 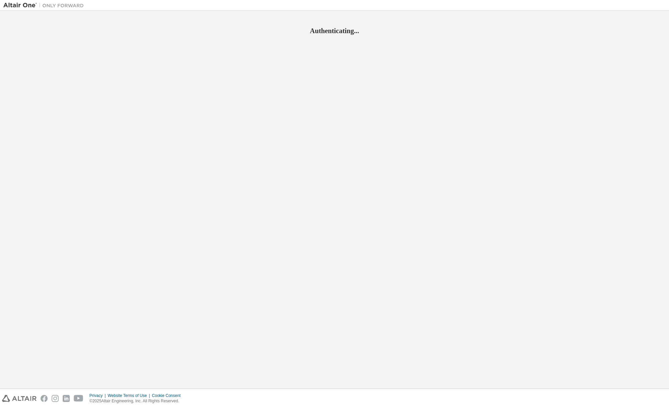 I want to click on div: Website Terms of Use, so click(x=130, y=396).